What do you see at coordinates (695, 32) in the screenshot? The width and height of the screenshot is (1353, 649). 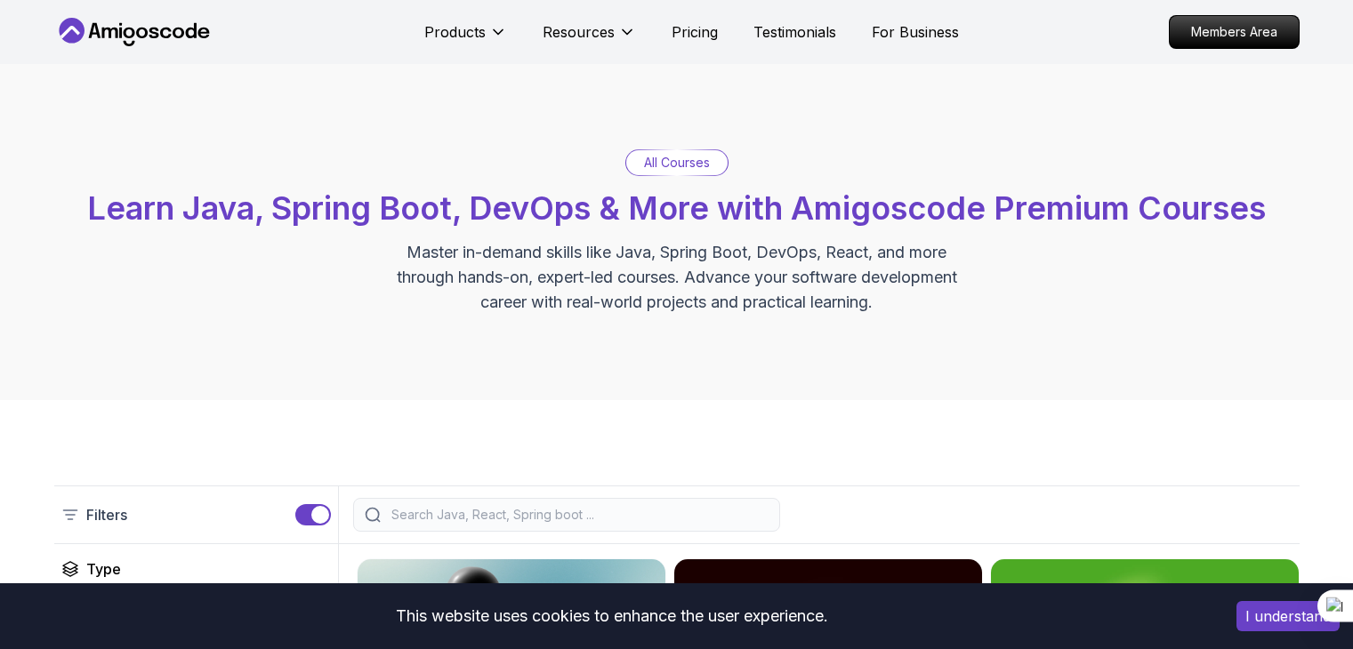 I see `a: Pricing` at bounding box center [695, 32].